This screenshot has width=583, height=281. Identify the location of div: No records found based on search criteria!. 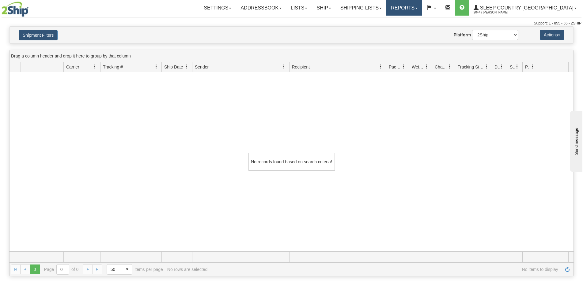
(292, 162).